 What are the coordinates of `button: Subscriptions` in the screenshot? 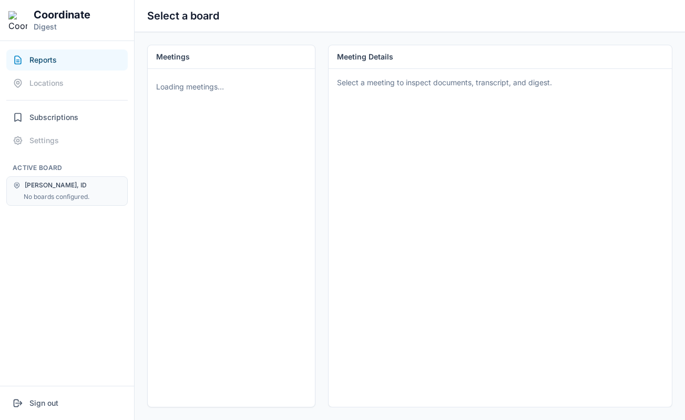 It's located at (67, 117).